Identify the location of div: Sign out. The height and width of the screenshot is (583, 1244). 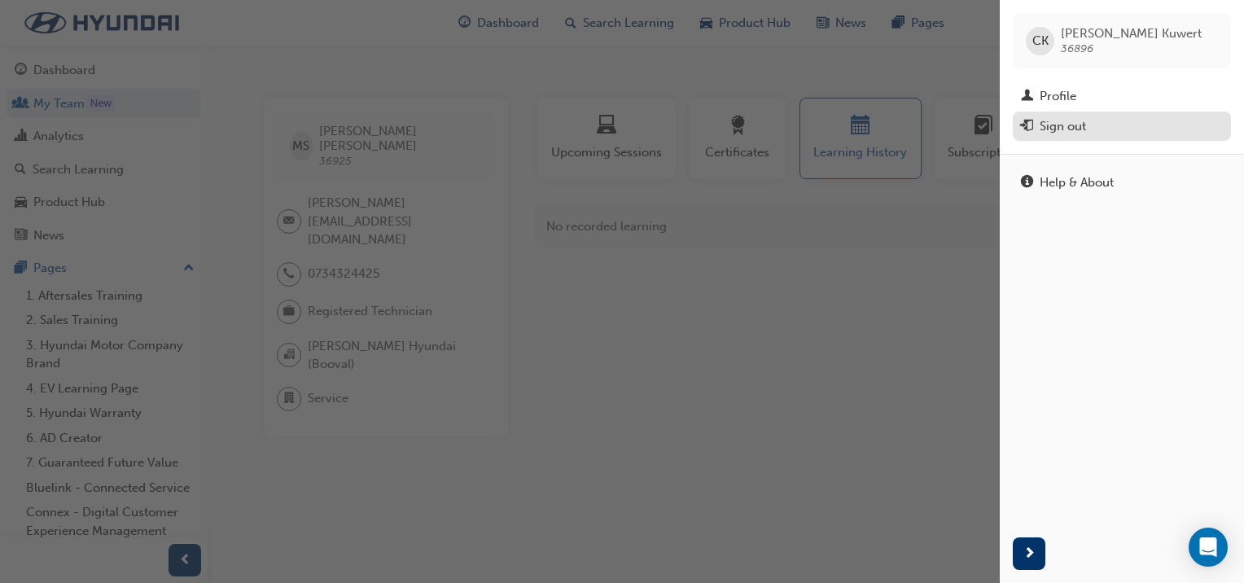
(1063, 126).